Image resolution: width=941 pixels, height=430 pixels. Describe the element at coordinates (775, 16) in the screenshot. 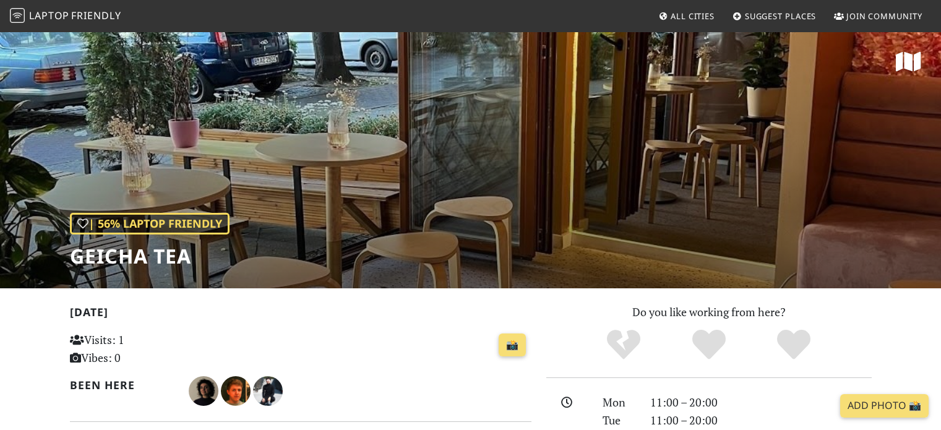

I see `a: Suggest Places` at that location.